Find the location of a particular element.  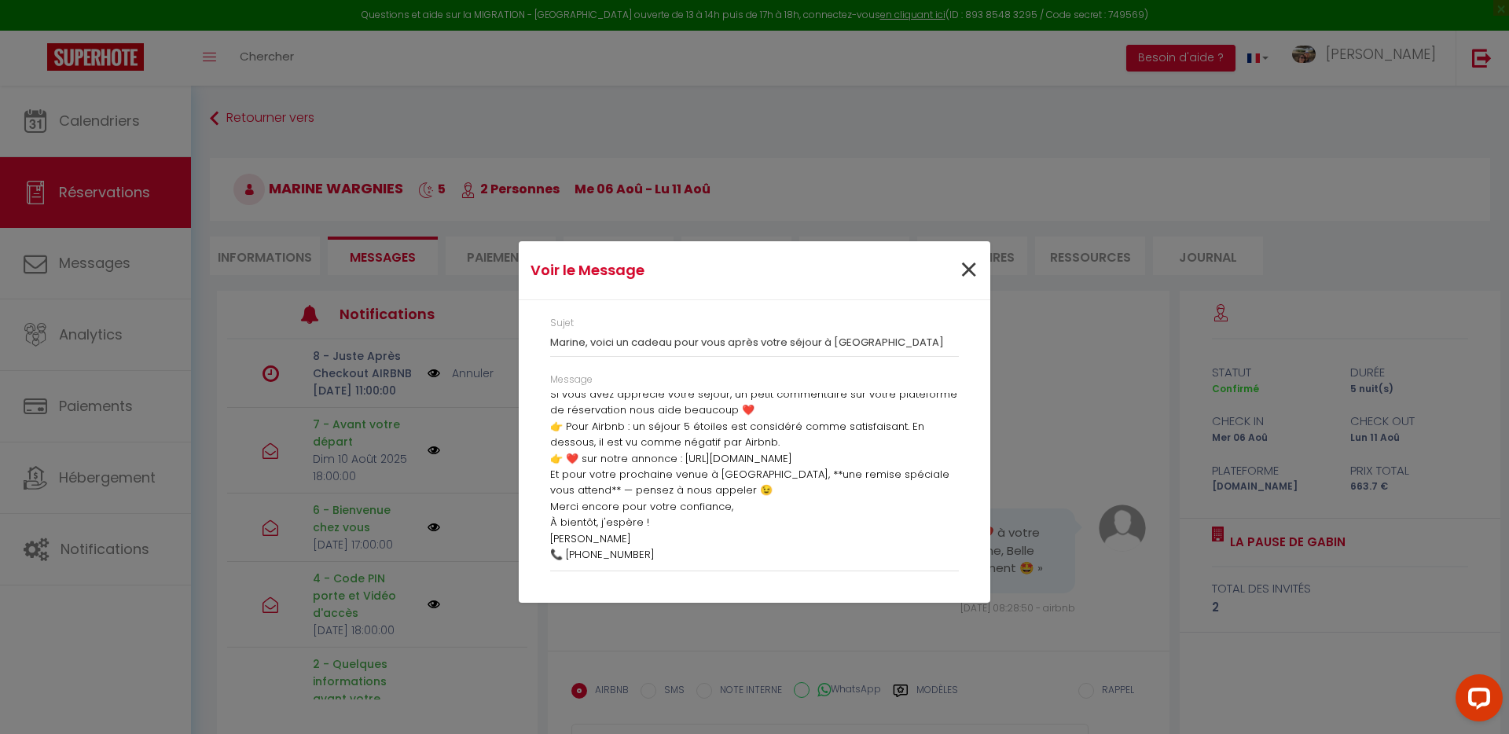

button: Close is located at coordinates (969, 270).